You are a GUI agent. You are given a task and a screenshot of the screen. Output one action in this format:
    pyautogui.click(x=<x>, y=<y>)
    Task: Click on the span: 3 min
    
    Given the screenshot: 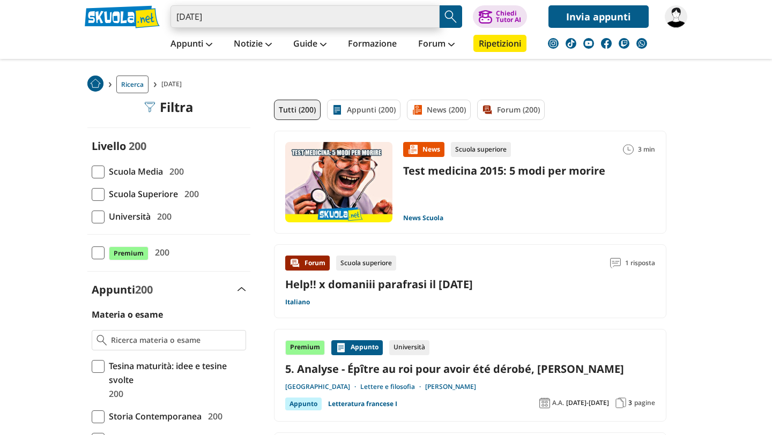 What is the action you would take?
    pyautogui.click(x=647, y=150)
    